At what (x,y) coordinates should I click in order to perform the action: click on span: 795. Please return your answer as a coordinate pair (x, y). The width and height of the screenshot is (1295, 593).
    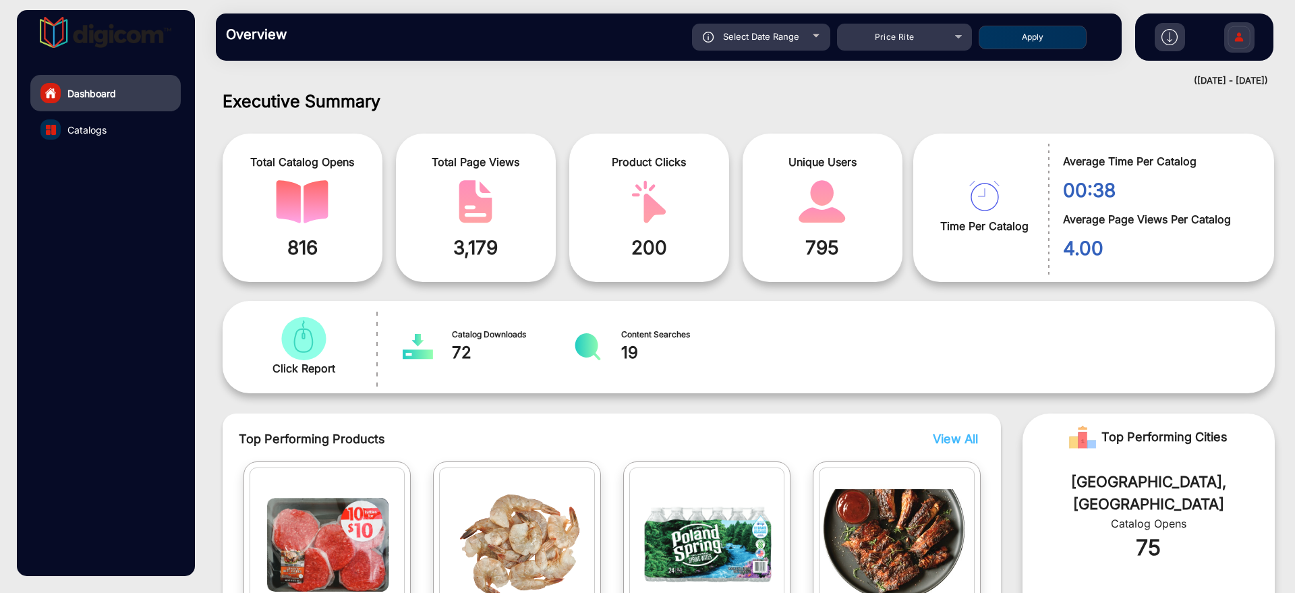
    Looking at the image, I should click on (822, 248).